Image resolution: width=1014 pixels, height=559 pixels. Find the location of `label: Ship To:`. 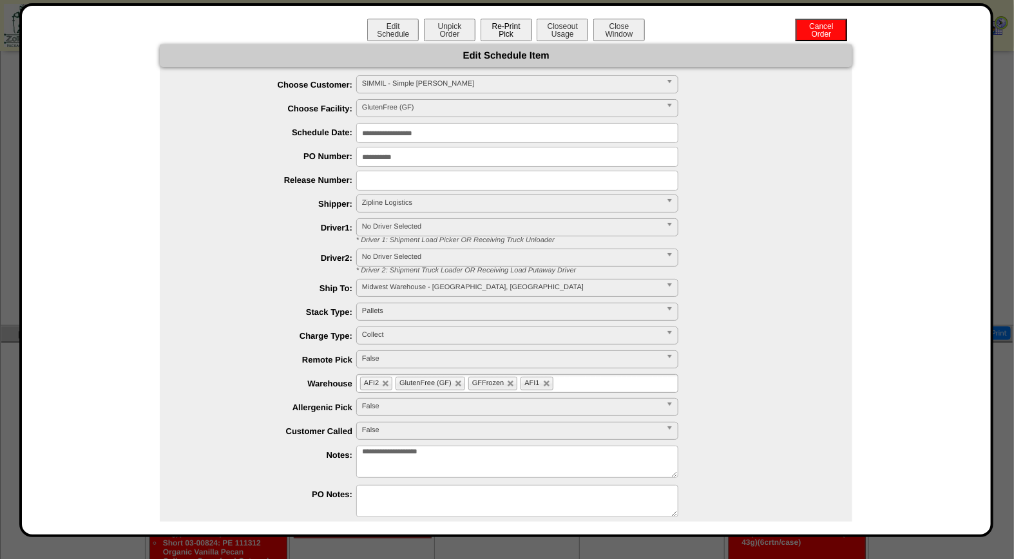

label: Ship To: is located at coordinates (270, 288).